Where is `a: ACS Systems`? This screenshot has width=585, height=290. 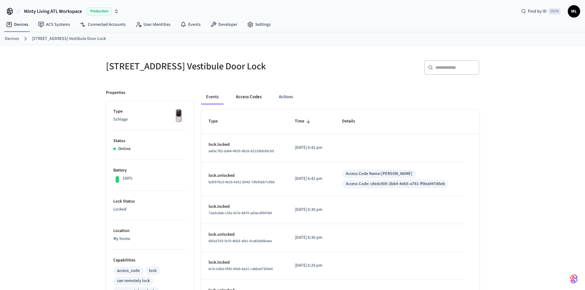
a: ACS Systems is located at coordinates (54, 25).